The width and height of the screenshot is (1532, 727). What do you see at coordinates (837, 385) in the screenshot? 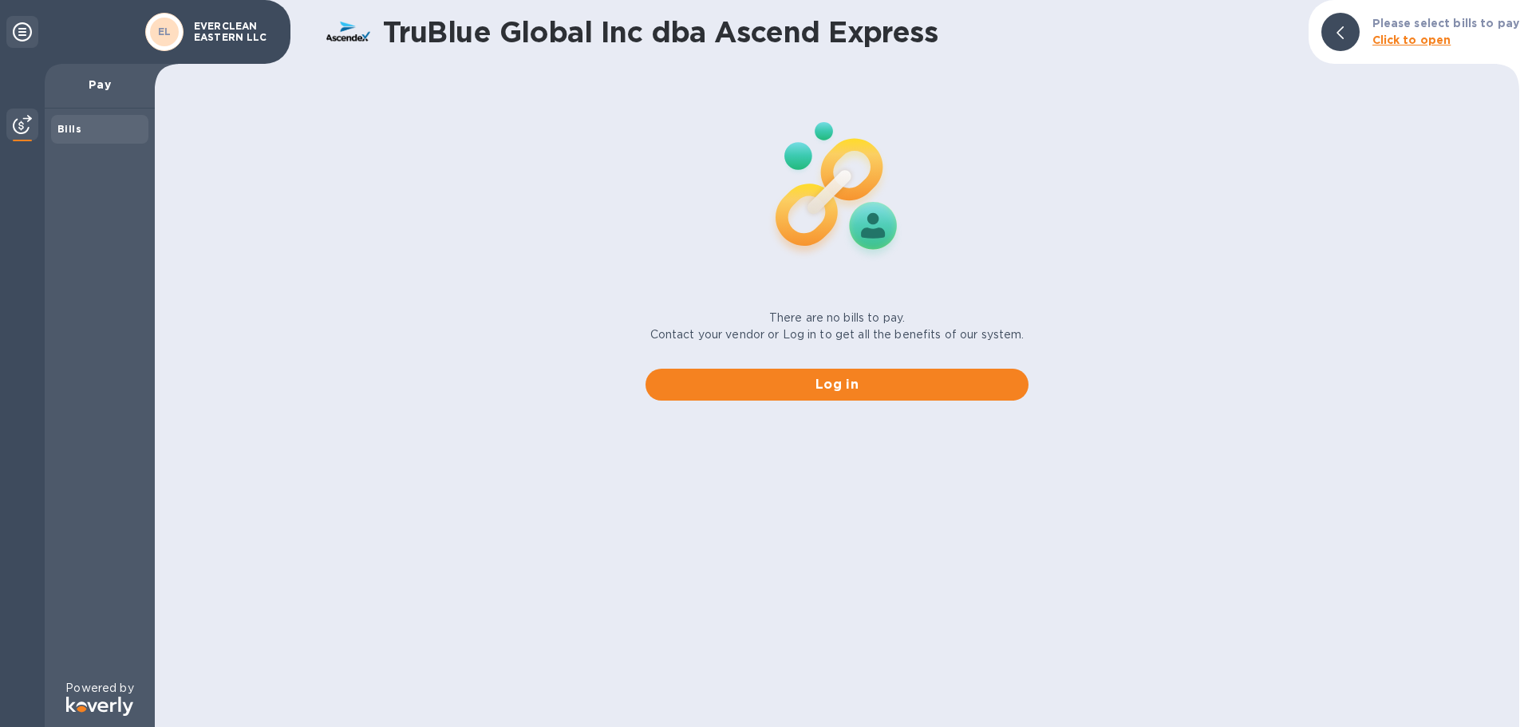
I see `button: Log in` at bounding box center [837, 385].